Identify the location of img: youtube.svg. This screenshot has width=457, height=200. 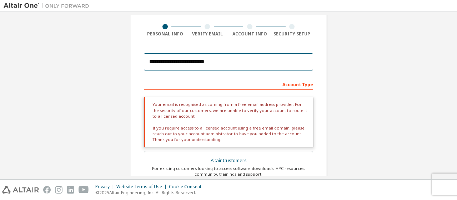
(84, 189).